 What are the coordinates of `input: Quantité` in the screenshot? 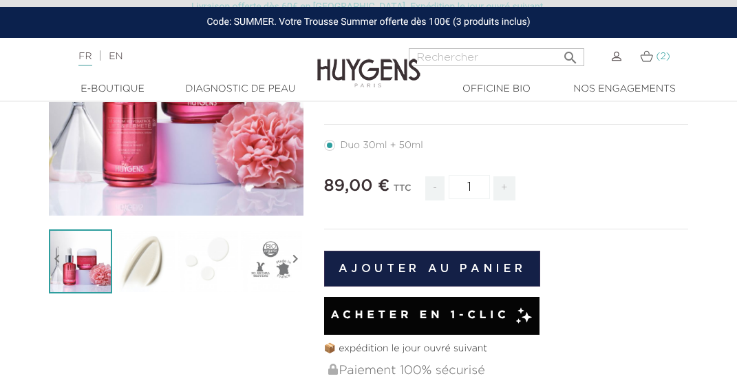 It's located at (469, 187).